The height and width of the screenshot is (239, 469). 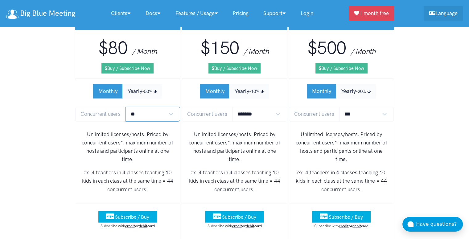 I want to click on button: Yearly-20%, so click(x=356, y=91).